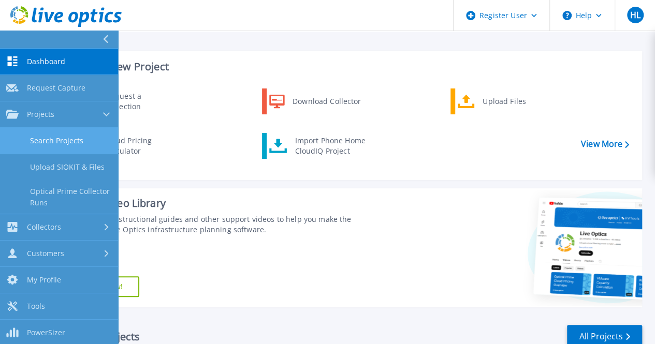 The height and width of the screenshot is (344, 655). I want to click on span: Request Capture, so click(56, 88).